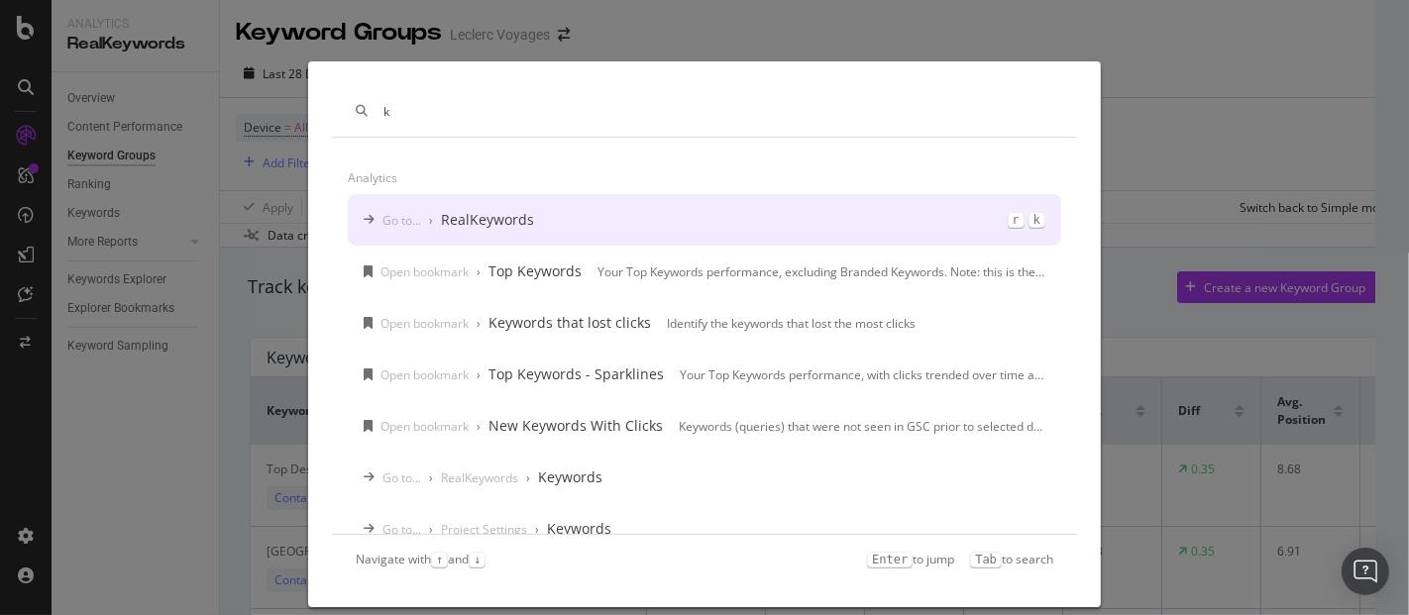 The image size is (1409, 615). I want to click on div: Navigate with and, so click(420, 559).